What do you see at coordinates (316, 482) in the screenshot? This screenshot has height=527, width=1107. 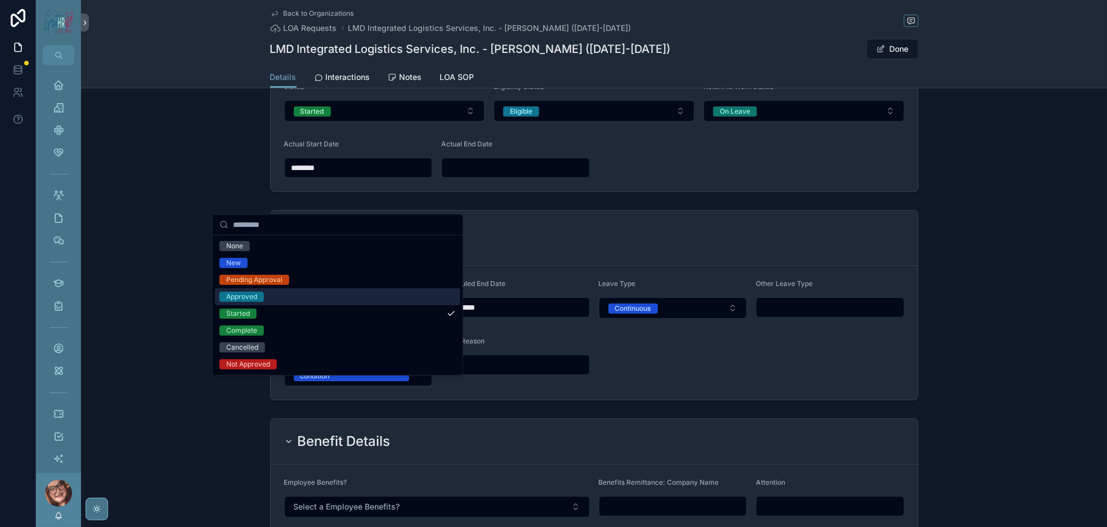 I see `span: Employee Benefits?` at bounding box center [316, 482].